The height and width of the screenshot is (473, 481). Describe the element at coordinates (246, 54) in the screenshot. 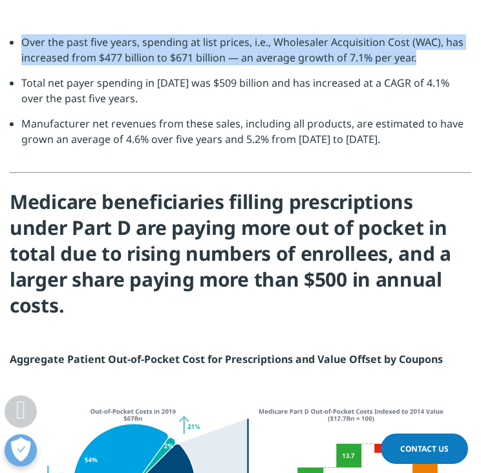

I see `li: Over the past five years, spending at list prices, i.e., Wholesaler Acquisition Cost (WAC), has i...` at that location.